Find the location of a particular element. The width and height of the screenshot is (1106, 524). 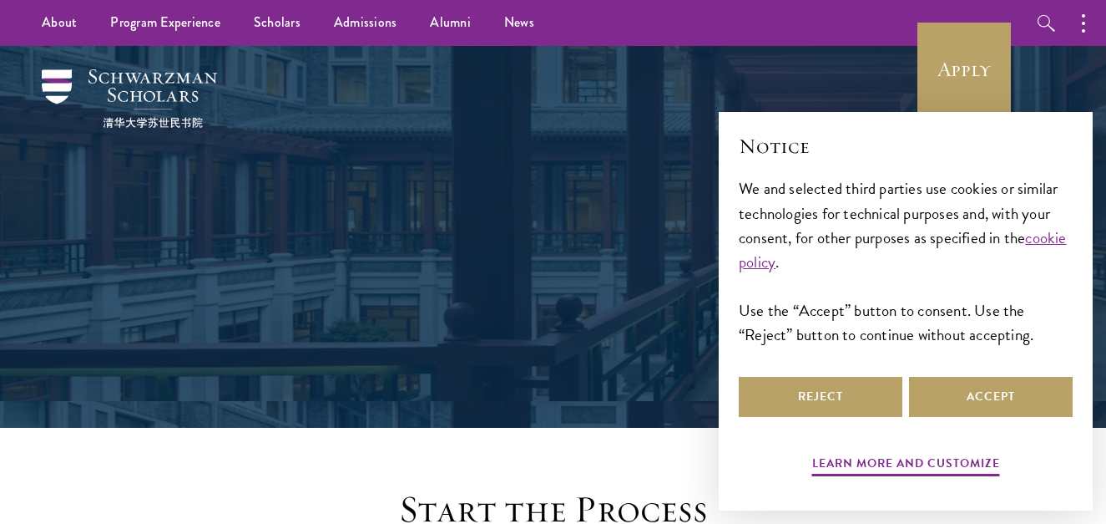

a: cookie policy is located at coordinates (903, 250).